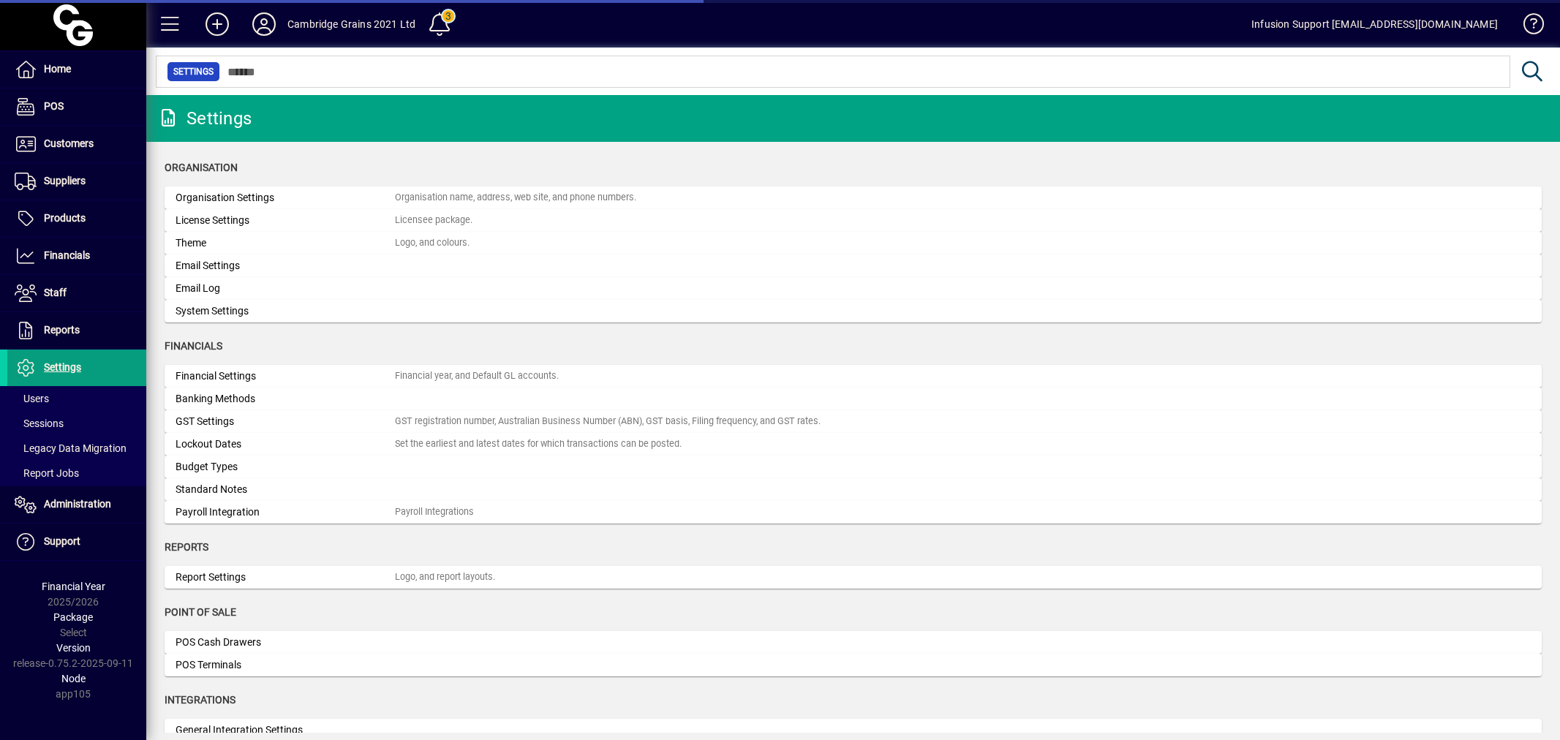 The height and width of the screenshot is (740, 1560). Describe the element at coordinates (73, 617) in the screenshot. I see `span: Package` at that location.